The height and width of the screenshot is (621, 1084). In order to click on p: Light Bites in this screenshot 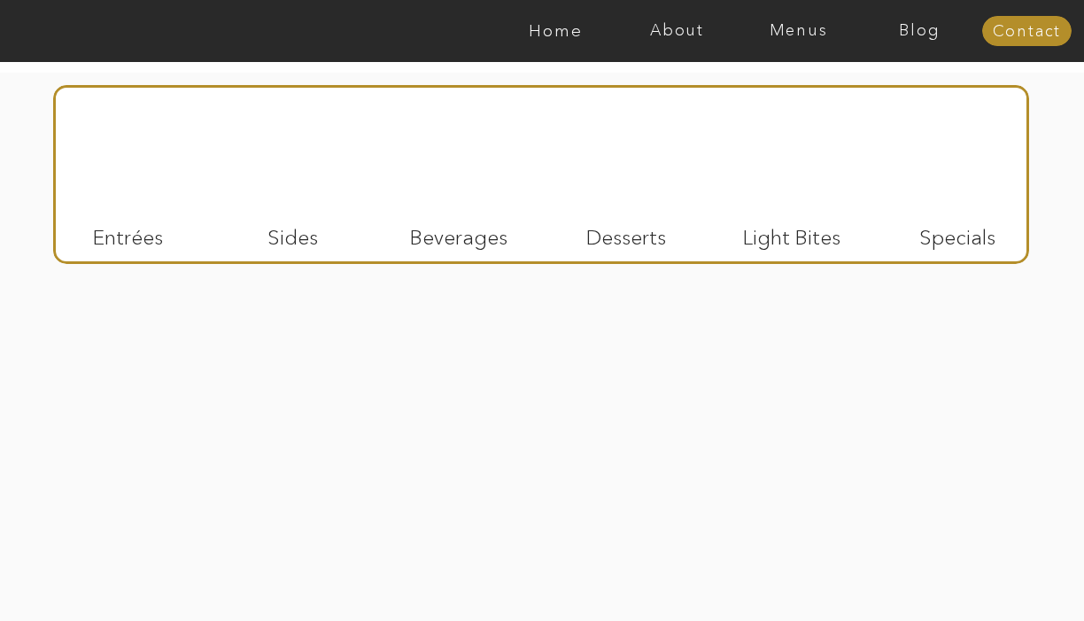, I will do `click(791, 233)`.